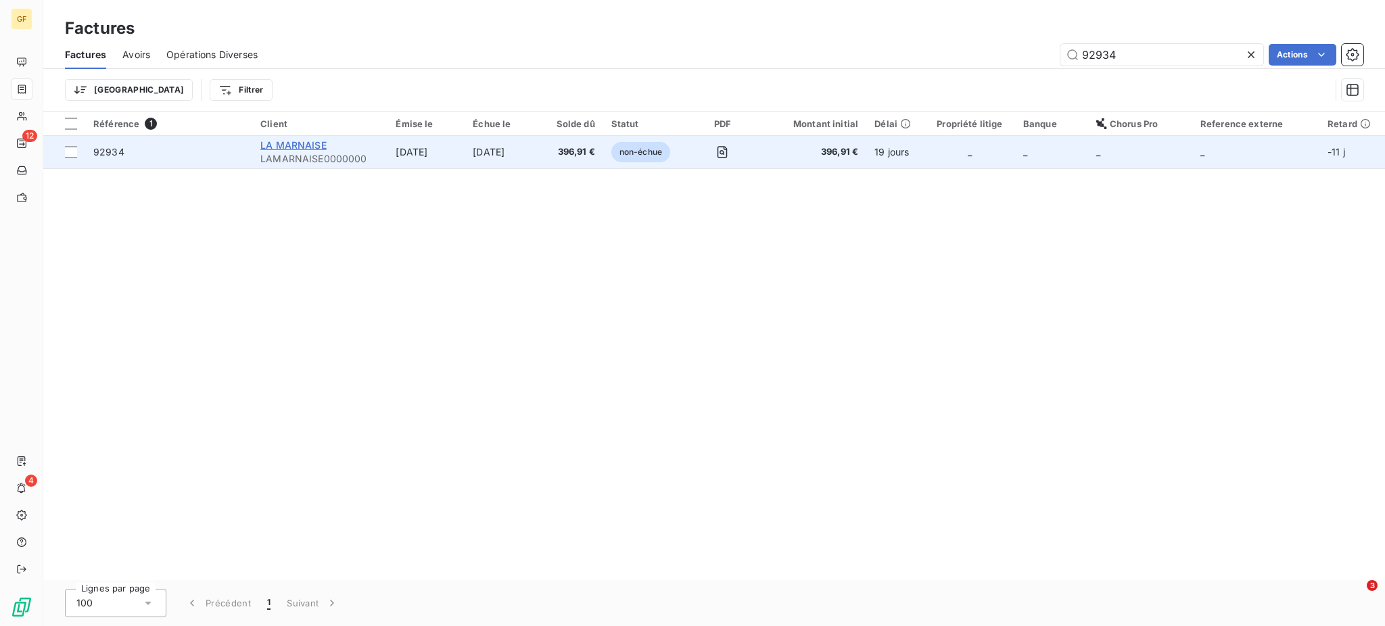 This screenshot has width=1385, height=626. What do you see at coordinates (573, 124) in the screenshot?
I see `div: Solde dû` at bounding box center [573, 124].